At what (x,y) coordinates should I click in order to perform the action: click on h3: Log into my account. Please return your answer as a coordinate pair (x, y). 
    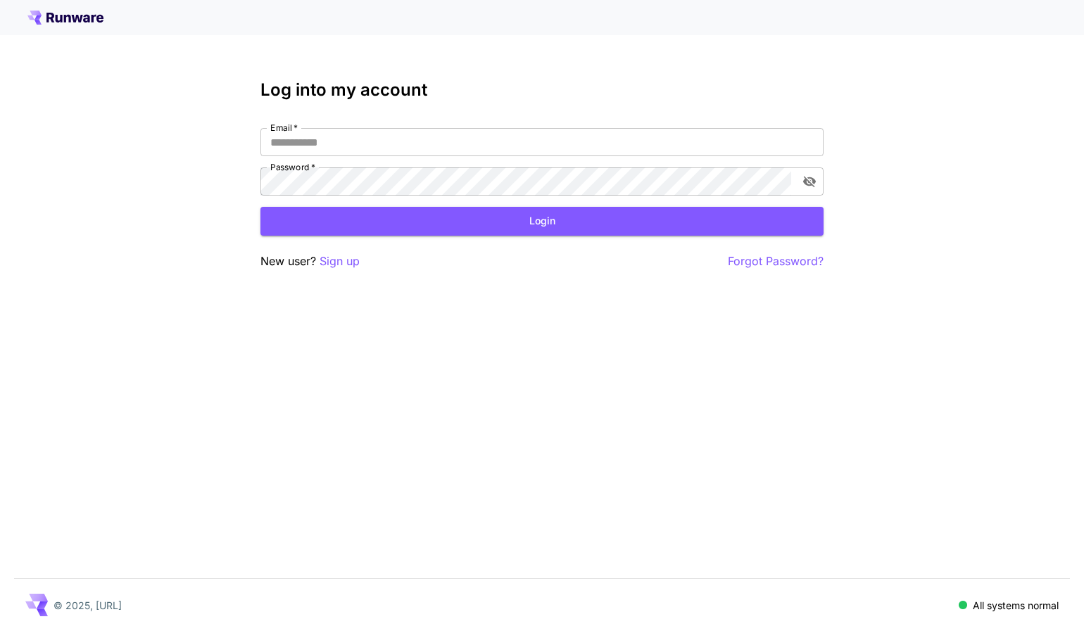
    Looking at the image, I should click on (542, 90).